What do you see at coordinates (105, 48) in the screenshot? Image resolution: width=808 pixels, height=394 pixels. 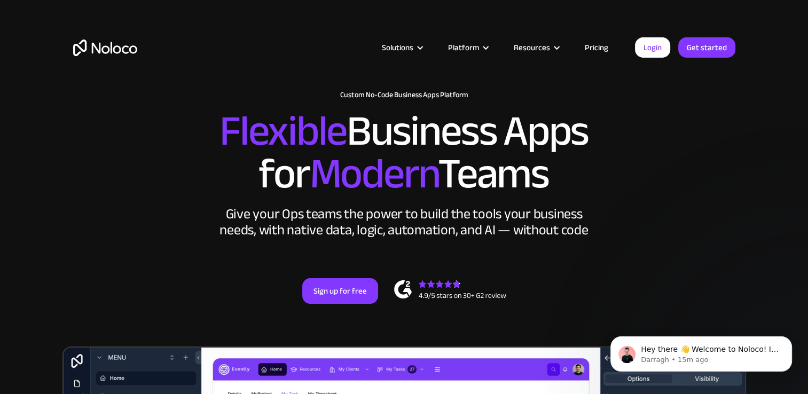 I see `a: home` at bounding box center [105, 48].